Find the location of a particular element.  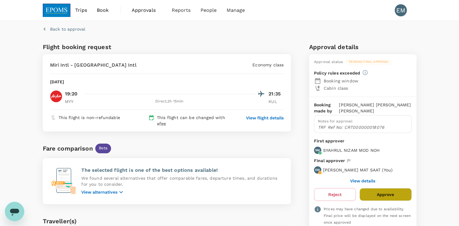

p: Economy class is located at coordinates (268, 65).